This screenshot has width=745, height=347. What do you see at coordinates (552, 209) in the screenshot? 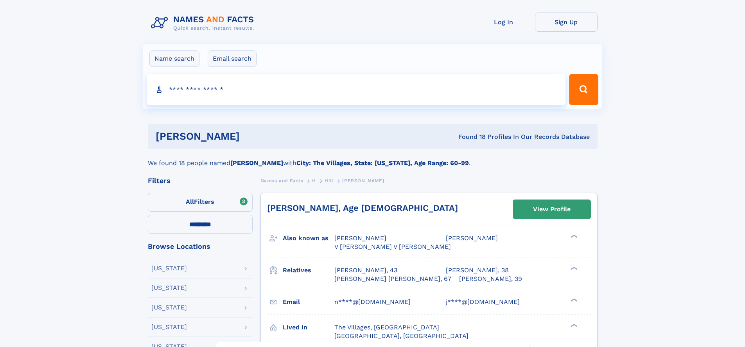
I see `div: View Profile` at bounding box center [552, 209].